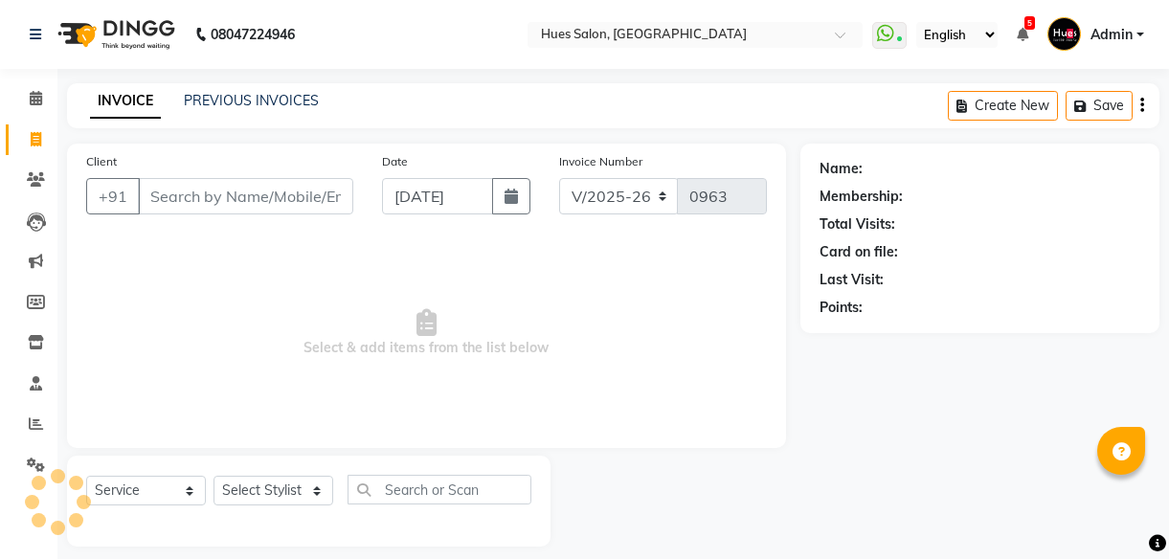 The height and width of the screenshot is (559, 1169). I want to click on input: Search by Name/Mobile/Email/Code, so click(245, 196).